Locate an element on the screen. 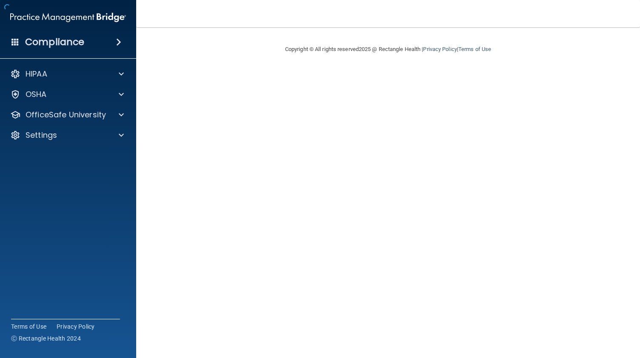 This screenshot has width=640, height=358. a: HIPAA is located at coordinates (67, 74).